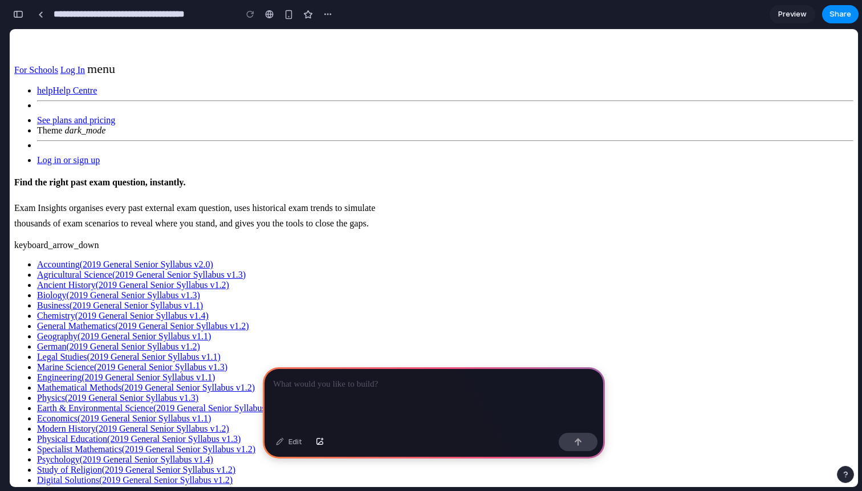 The image size is (862, 491). Describe the element at coordinates (47, 215) in the screenshot. I see `span: keyboard_arrow_down` at that location.